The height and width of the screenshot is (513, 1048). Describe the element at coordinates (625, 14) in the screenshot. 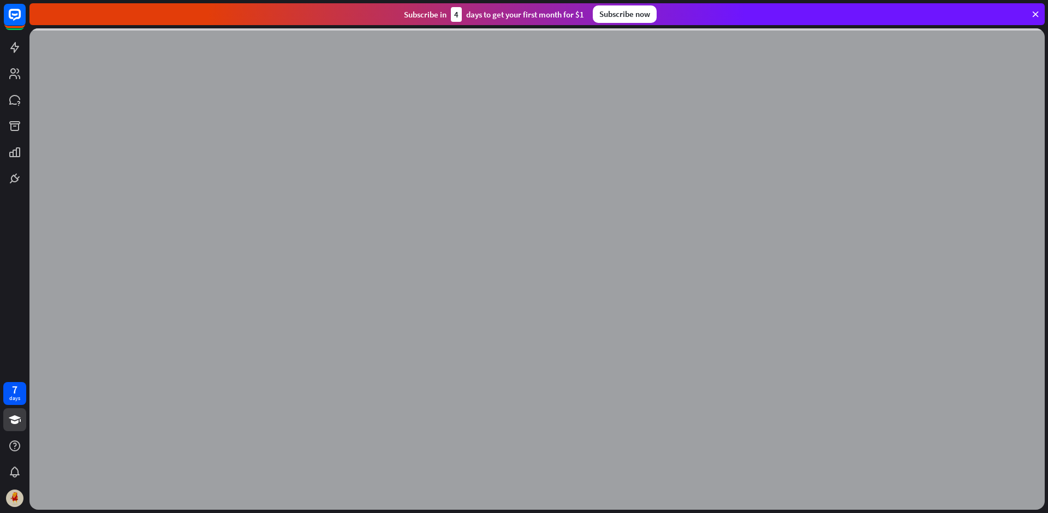

I see `div: Subscribe now` at that location.